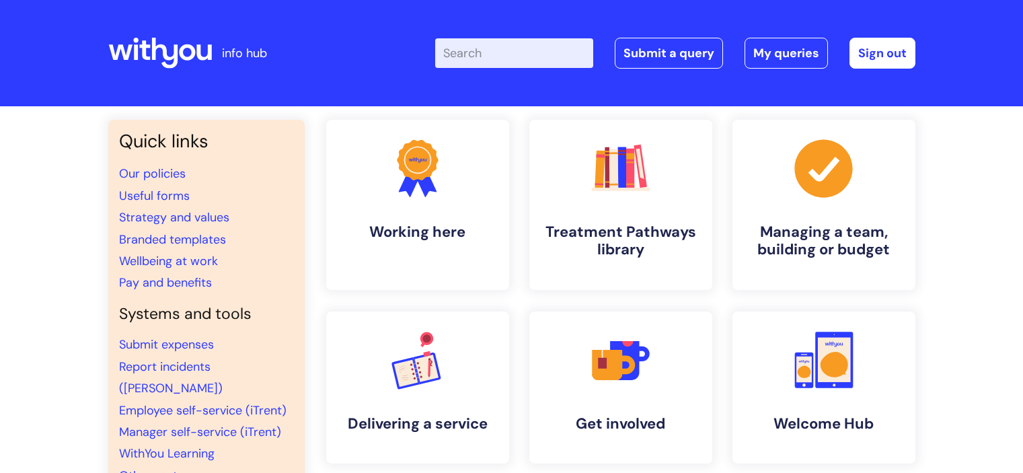 The image size is (1023, 473). Describe the element at coordinates (668, 53) in the screenshot. I see `a: Submit a query` at that location.